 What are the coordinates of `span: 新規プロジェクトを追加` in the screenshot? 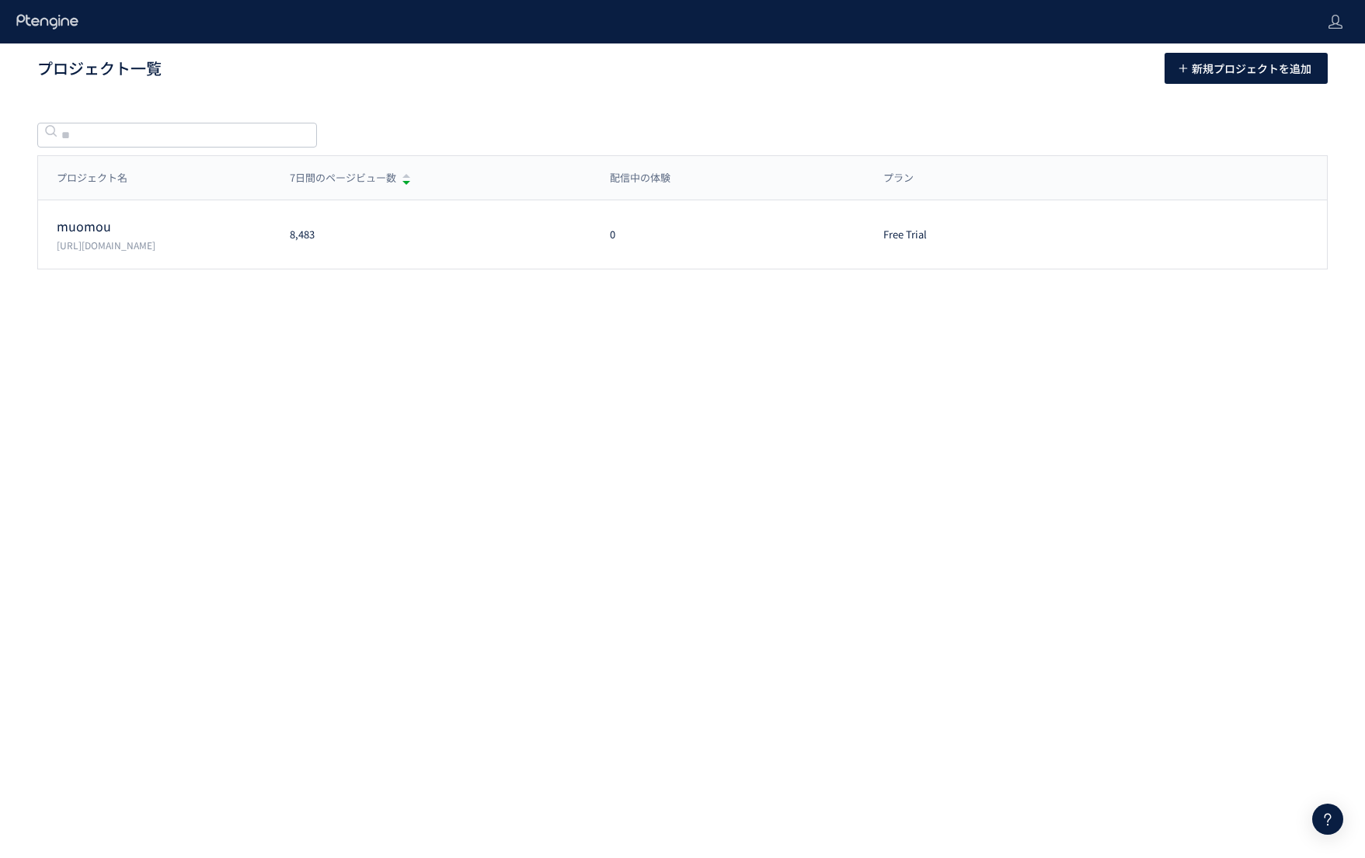 It's located at (1251, 68).